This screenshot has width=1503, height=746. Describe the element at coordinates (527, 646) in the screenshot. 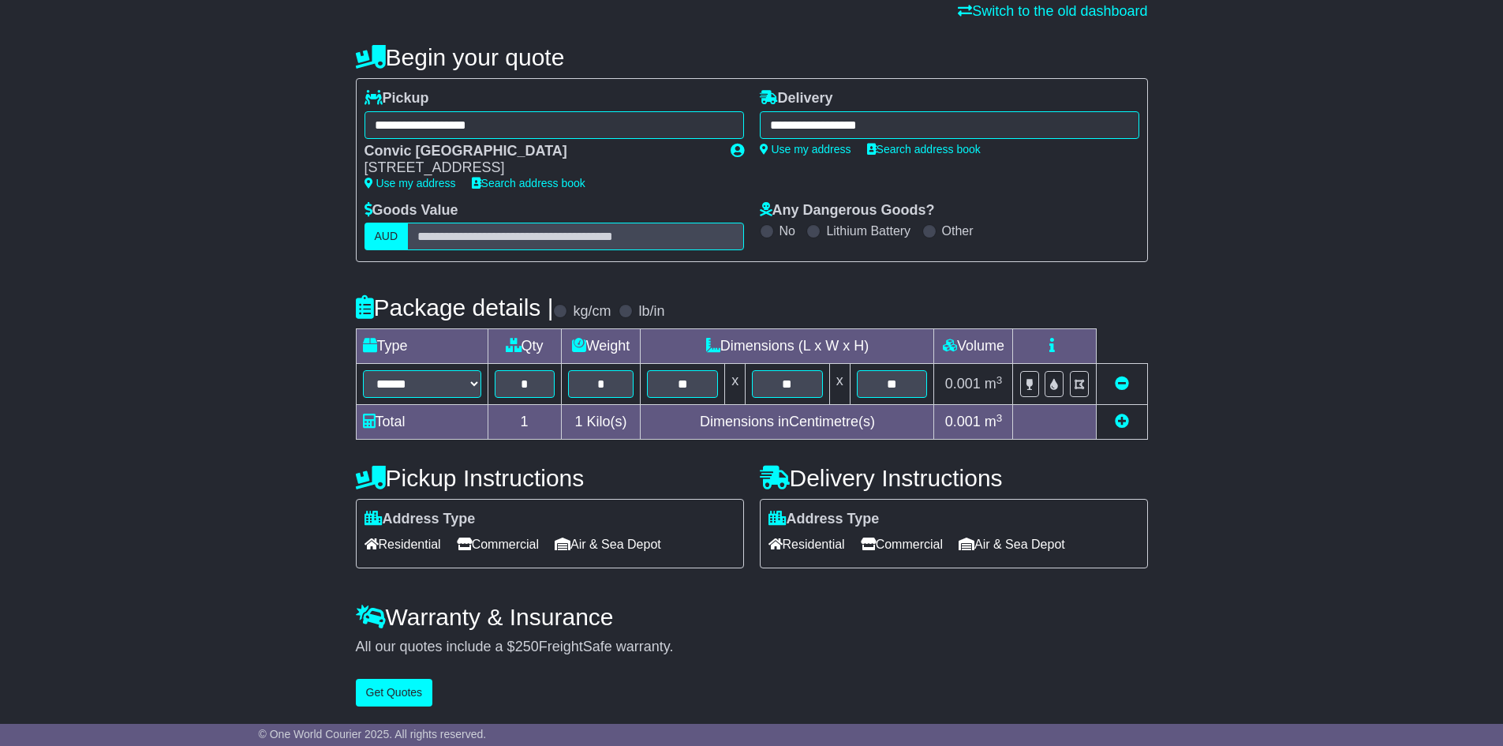

I see `span: 250` at that location.